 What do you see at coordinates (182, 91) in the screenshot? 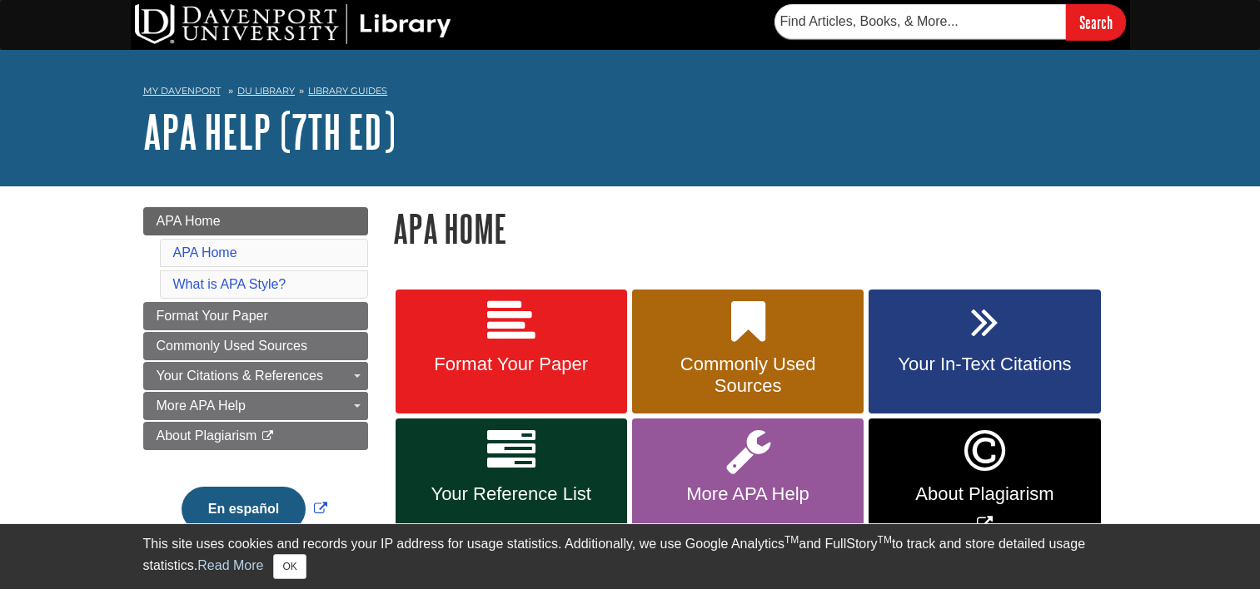
I see `a: My Davenport` at bounding box center [182, 91].